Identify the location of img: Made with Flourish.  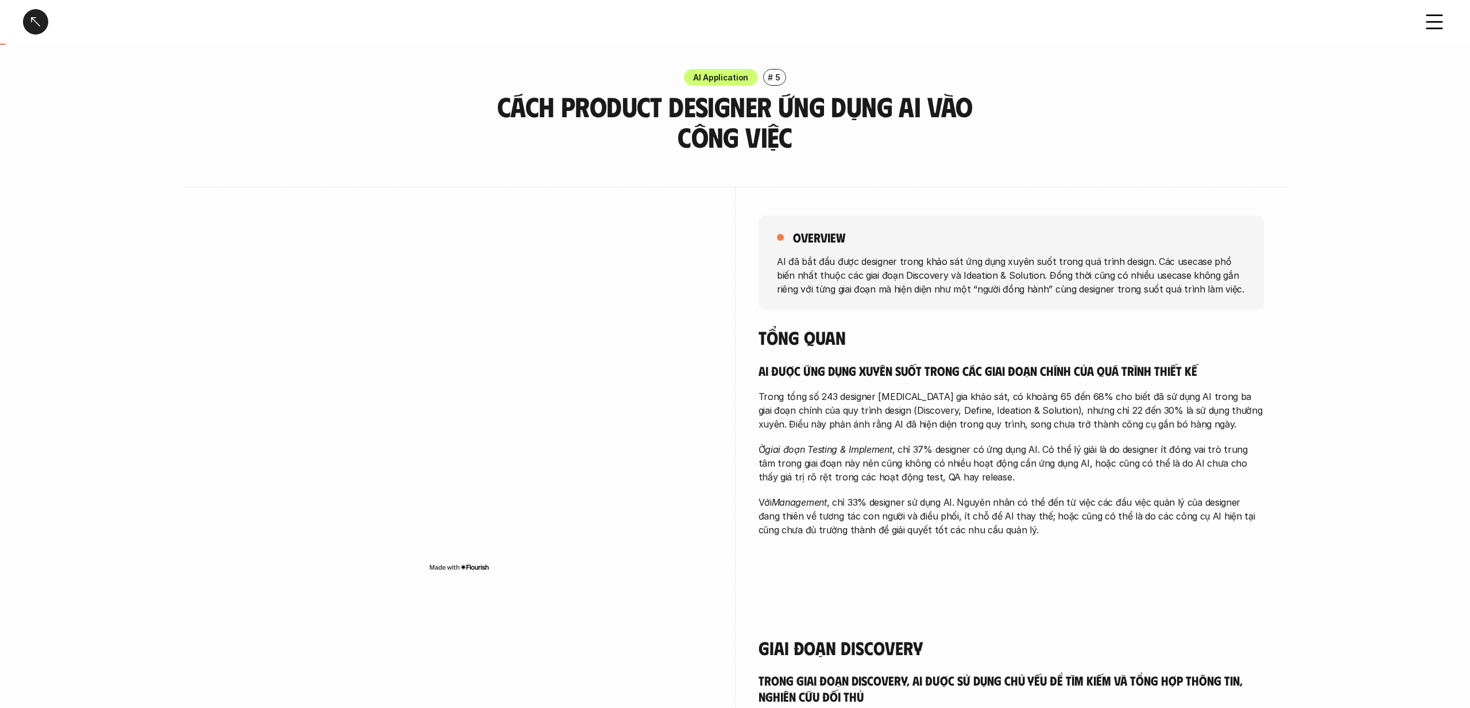
(459, 567).